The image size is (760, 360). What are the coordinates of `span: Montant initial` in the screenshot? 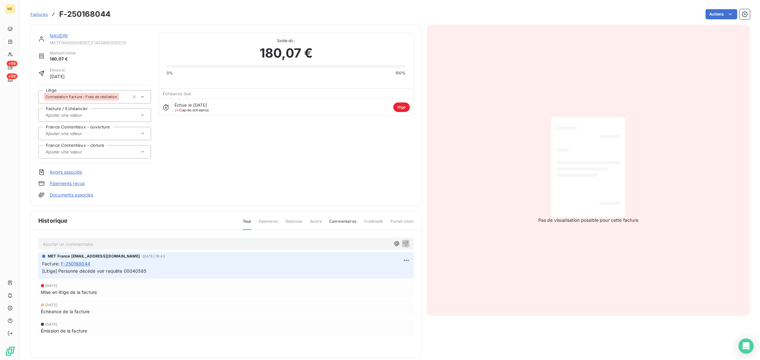 It's located at (63, 53).